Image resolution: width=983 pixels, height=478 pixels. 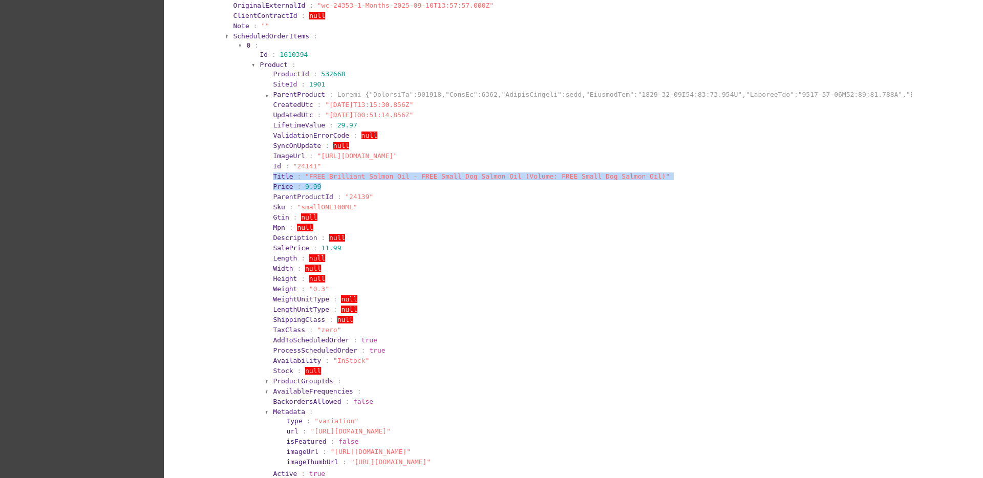 I want to click on span: AvailableFrequencies, so click(x=313, y=391).